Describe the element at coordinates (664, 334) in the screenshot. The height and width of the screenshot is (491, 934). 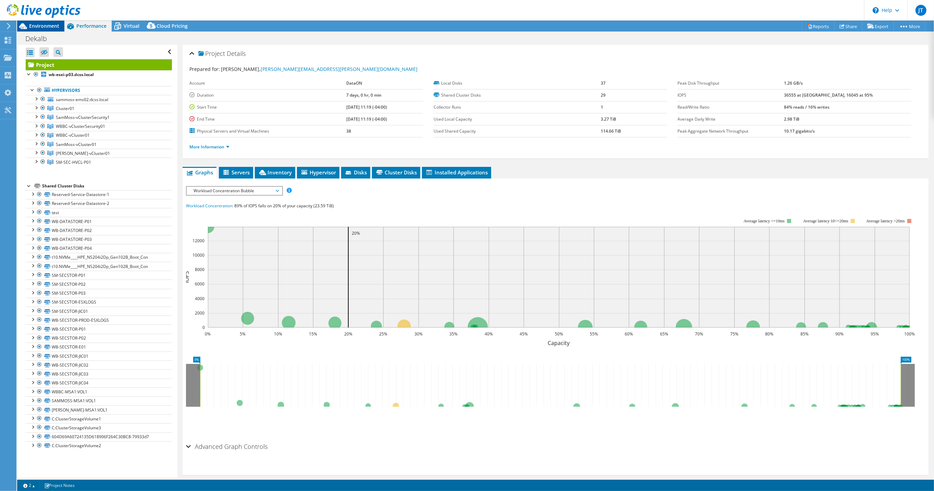
I see `text: 65%` at that location.